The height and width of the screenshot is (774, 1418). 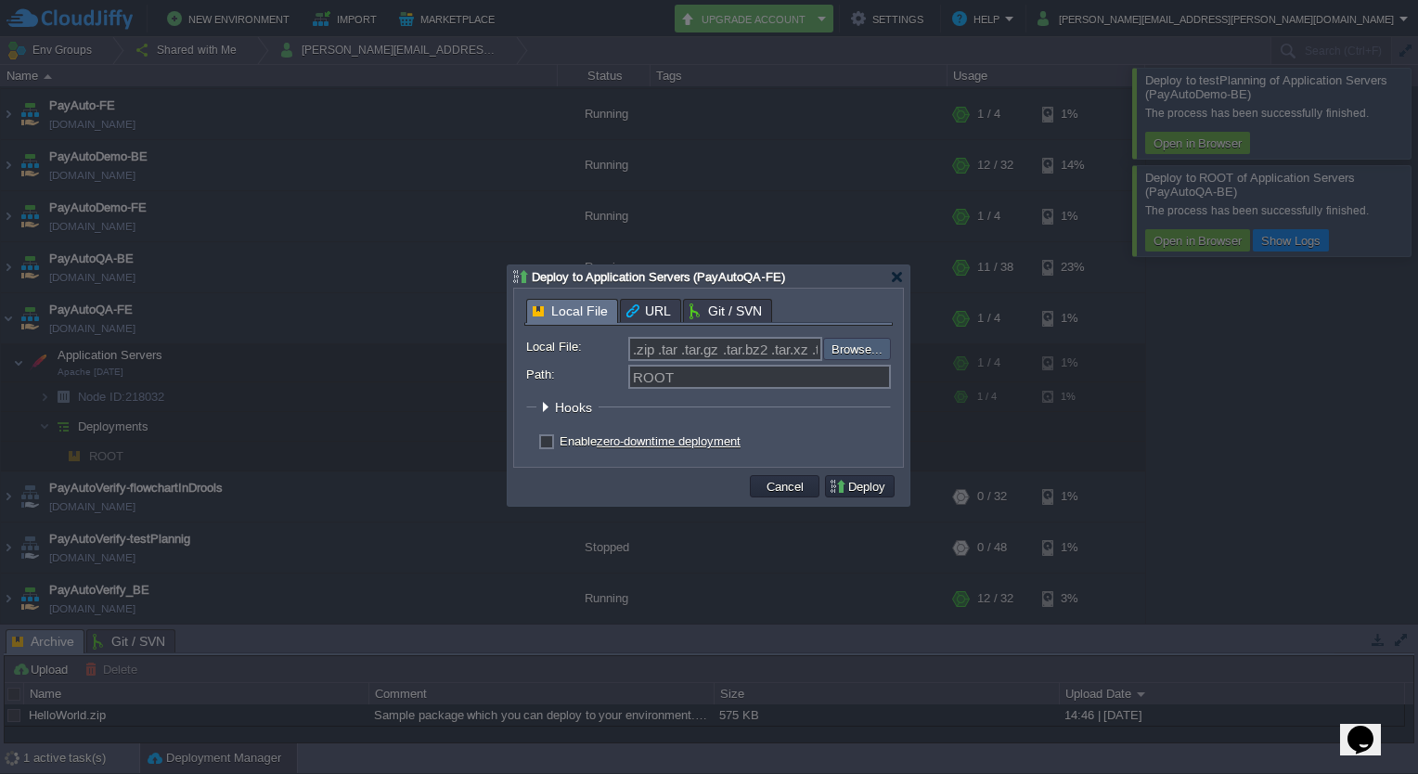 I want to click on span: Hooks, so click(x=575, y=407).